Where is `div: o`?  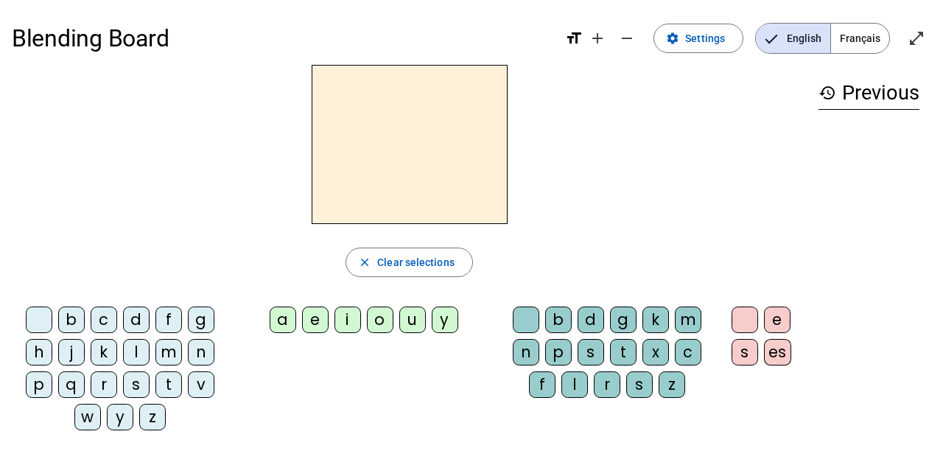
div: o is located at coordinates (380, 320).